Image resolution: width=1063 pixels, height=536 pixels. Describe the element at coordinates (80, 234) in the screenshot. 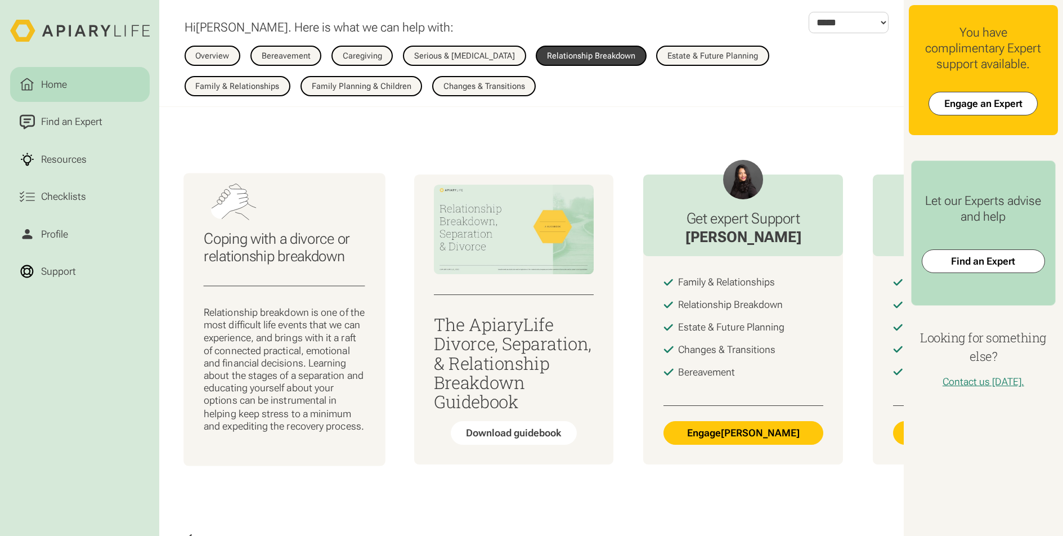

I see `a: Profile` at that location.